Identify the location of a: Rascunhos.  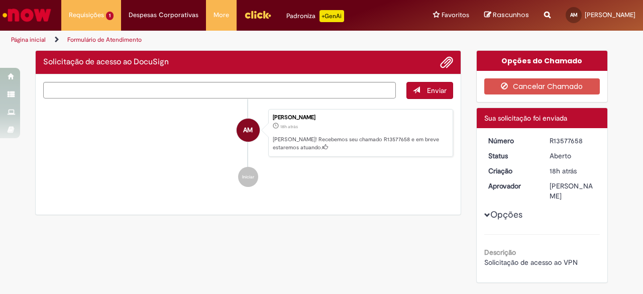
(506, 15).